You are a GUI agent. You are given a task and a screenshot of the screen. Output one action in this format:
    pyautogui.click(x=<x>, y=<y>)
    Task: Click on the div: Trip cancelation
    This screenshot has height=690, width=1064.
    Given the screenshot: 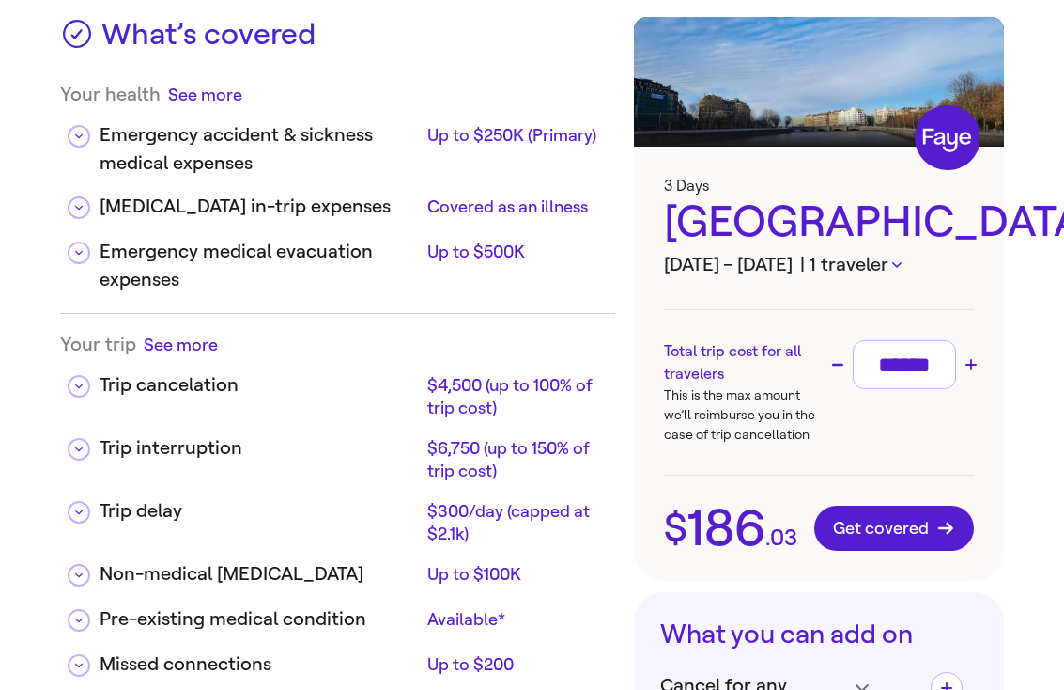 What is the action you would take?
    pyautogui.click(x=259, y=385)
    